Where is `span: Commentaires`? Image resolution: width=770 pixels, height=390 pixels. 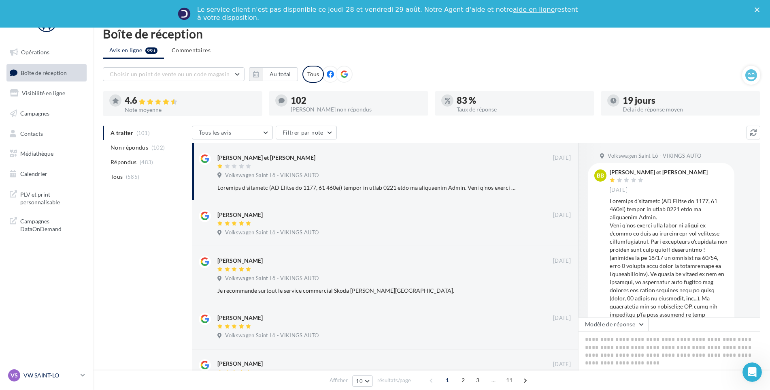
span: Commentaires is located at coordinates (191, 50).